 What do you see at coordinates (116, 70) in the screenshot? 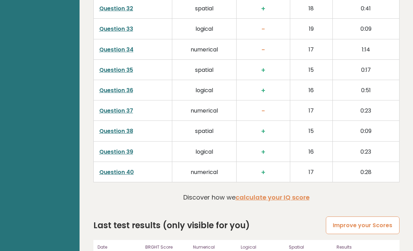
I see `a: Question 35` at bounding box center [116, 70].